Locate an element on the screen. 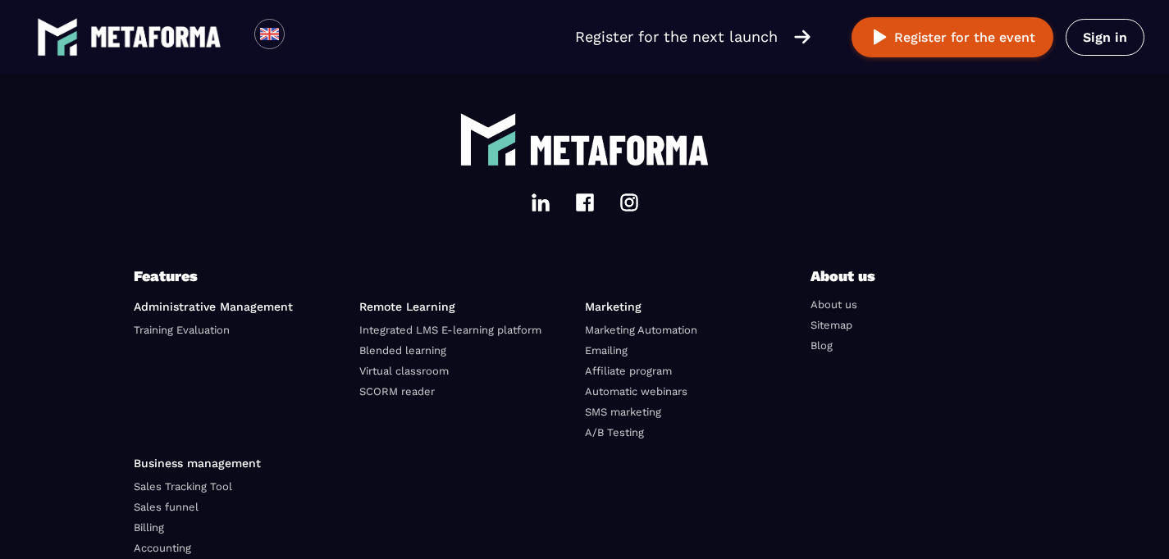  a: SMS marketing is located at coordinates (622, 412).